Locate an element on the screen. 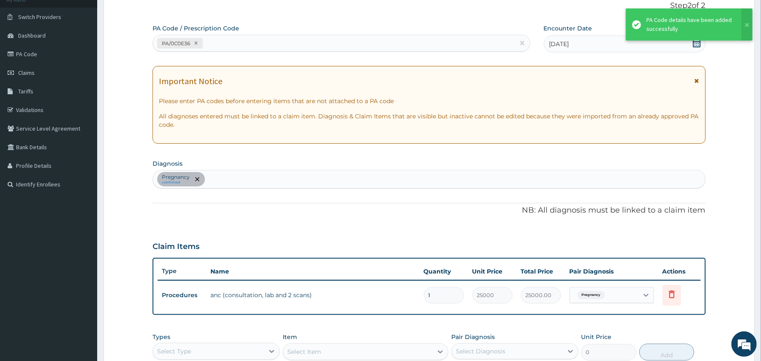 Image resolution: width=761 pixels, height=361 pixels. td: Procedures is located at coordinates (182, 295).